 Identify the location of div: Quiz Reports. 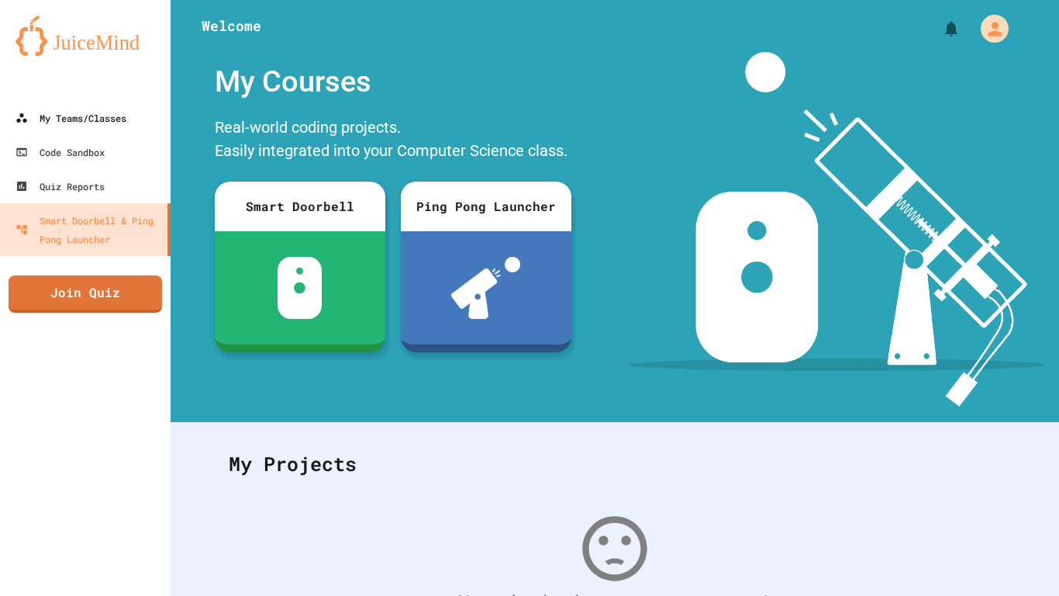
(60, 186).